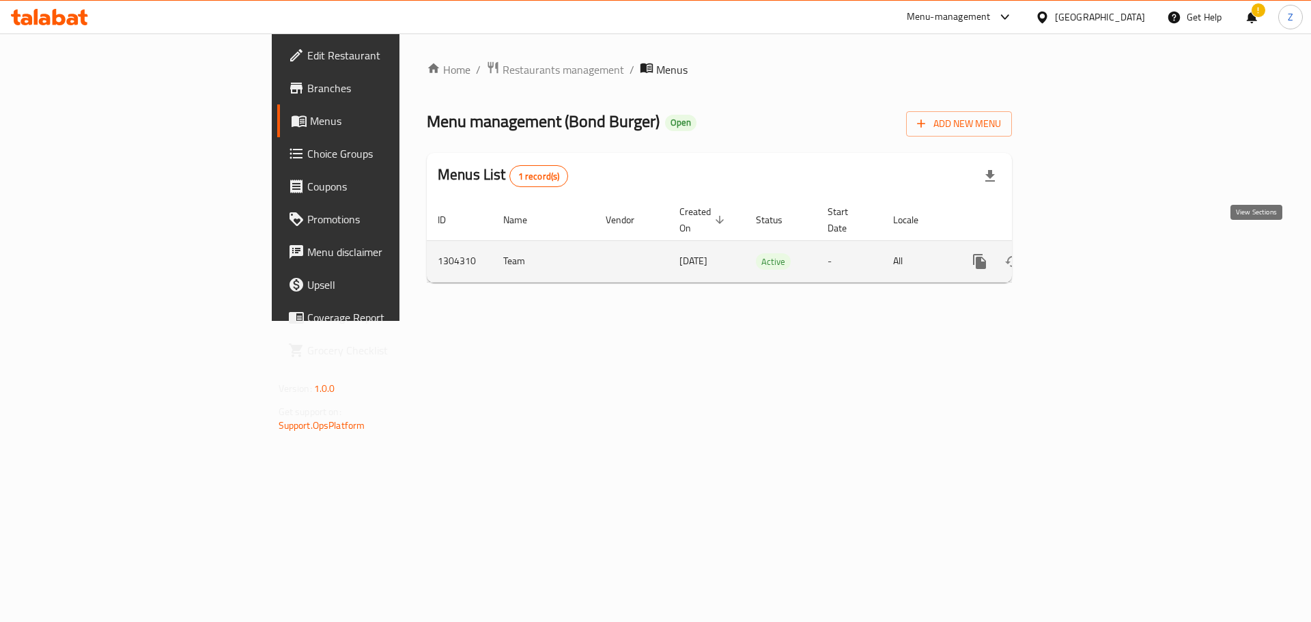 The width and height of the screenshot is (1311, 622). Describe the element at coordinates (704, 220) in the screenshot. I see `span: Created On` at that location.